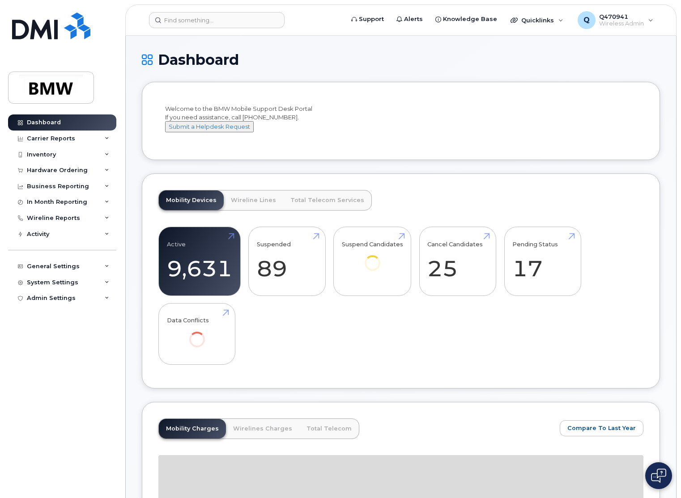 The width and height of the screenshot is (681, 498). Describe the element at coordinates (457, 262) in the screenshot. I see `a: Cancel Candidates 25` at that location.